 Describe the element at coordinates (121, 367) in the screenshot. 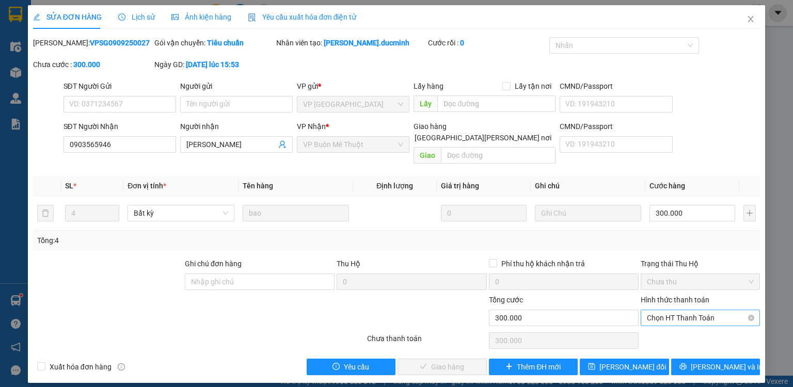

I see `span: info-circle` at that location.